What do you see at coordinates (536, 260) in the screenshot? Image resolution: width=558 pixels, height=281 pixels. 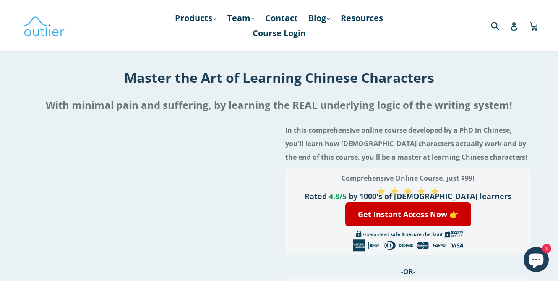 I see `inbox-online-store-chat: Shopify online store chat` at bounding box center [536, 260].